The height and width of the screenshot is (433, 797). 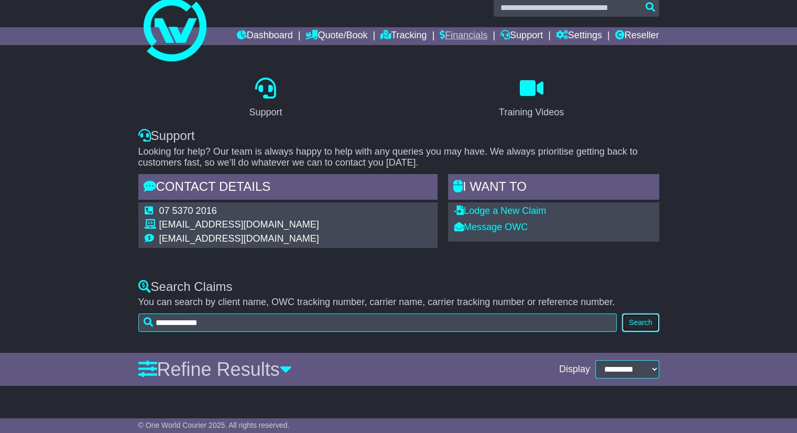 What do you see at coordinates (636, 36) in the screenshot?
I see `a: Reseller` at bounding box center [636, 36].